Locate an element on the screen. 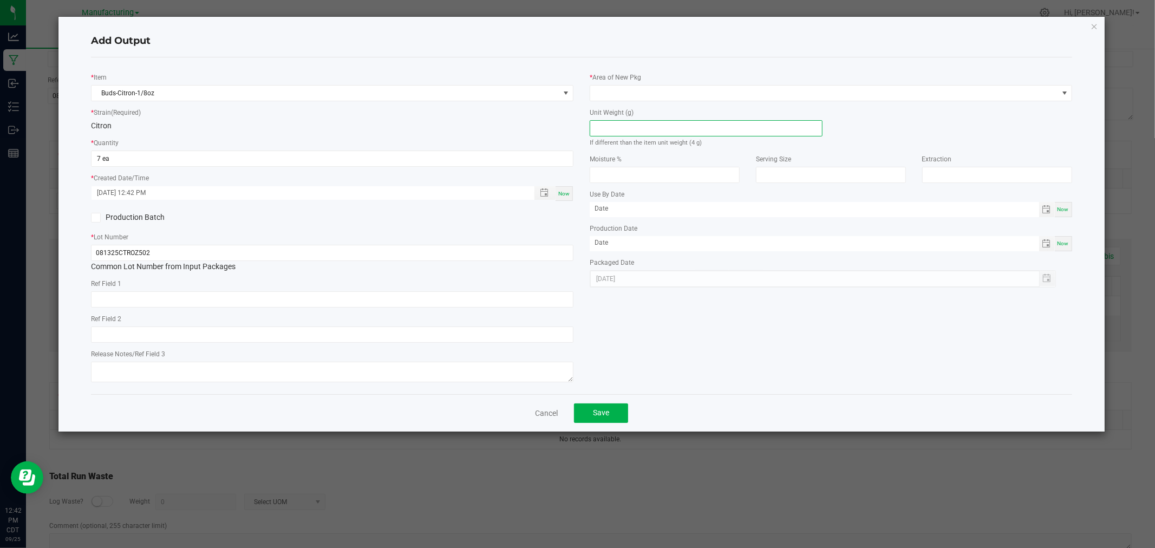 This screenshot has width=1155, height=548. span: Buds-Citron-1/8oz is located at coordinates (326, 93).